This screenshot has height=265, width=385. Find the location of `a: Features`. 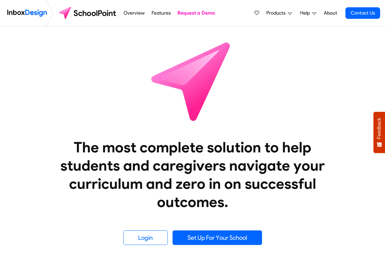

a: Features is located at coordinates (161, 13).